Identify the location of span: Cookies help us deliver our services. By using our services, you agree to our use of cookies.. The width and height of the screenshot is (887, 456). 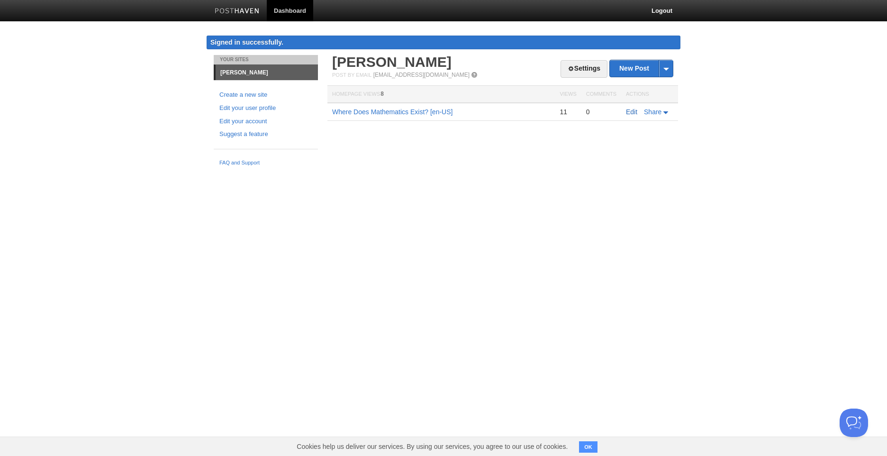
(432, 446).